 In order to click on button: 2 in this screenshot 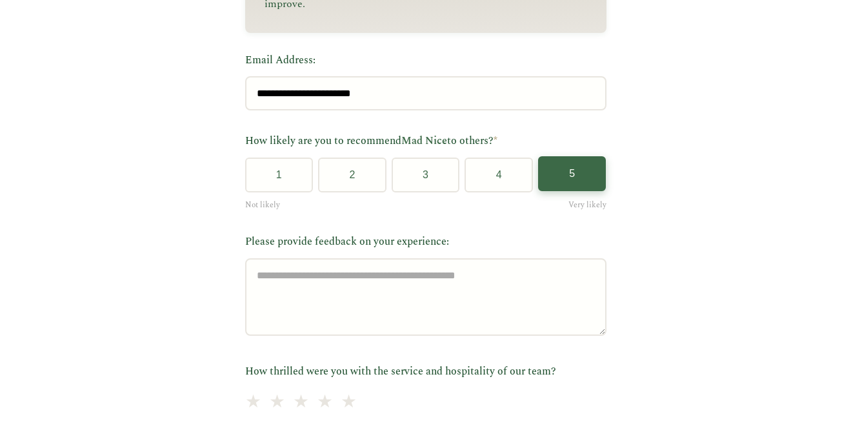, I will do `click(352, 175)`.